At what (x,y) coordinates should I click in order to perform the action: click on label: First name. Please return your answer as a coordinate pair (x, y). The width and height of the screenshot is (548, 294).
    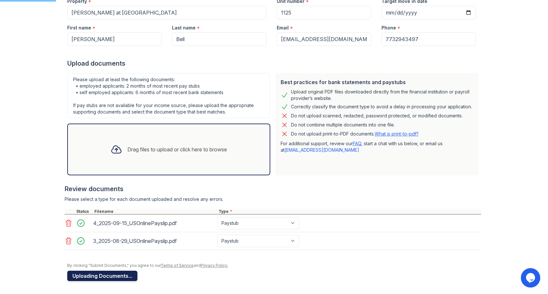
    Looking at the image, I should click on (79, 28).